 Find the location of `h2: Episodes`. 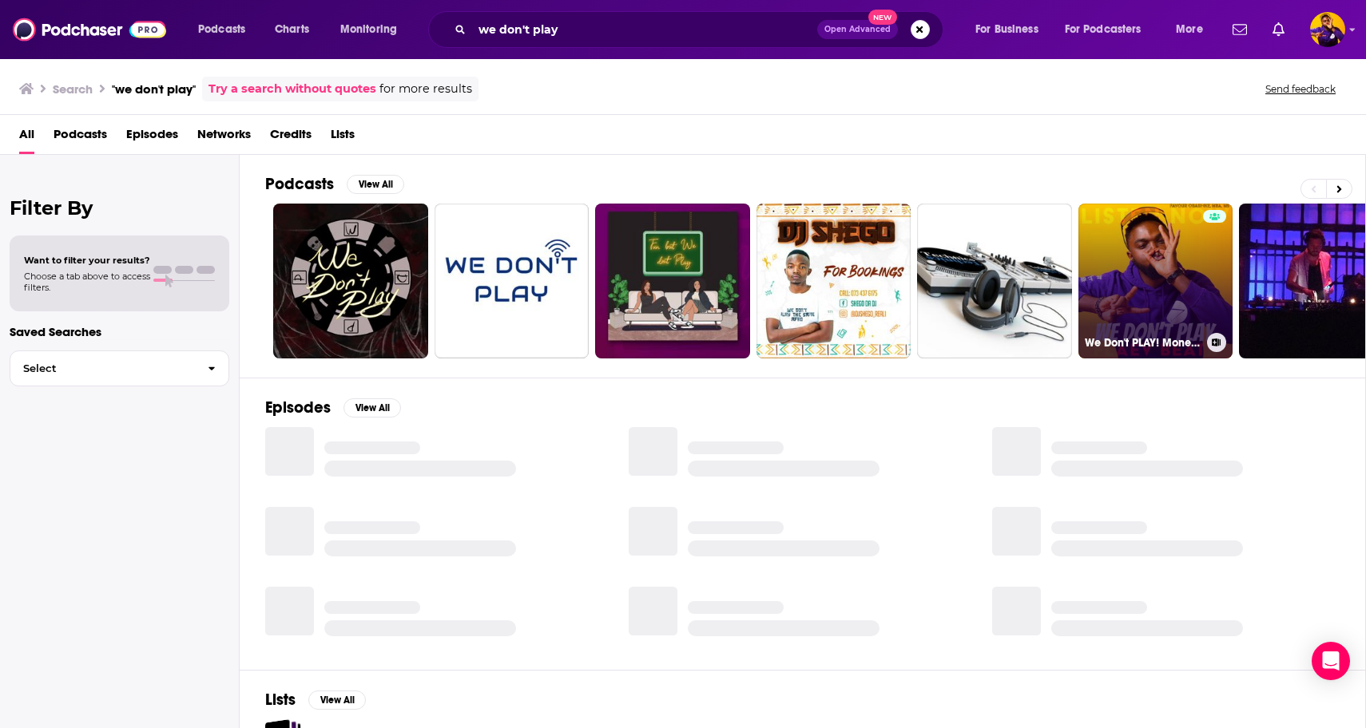

h2: Episodes is located at coordinates (298, 407).